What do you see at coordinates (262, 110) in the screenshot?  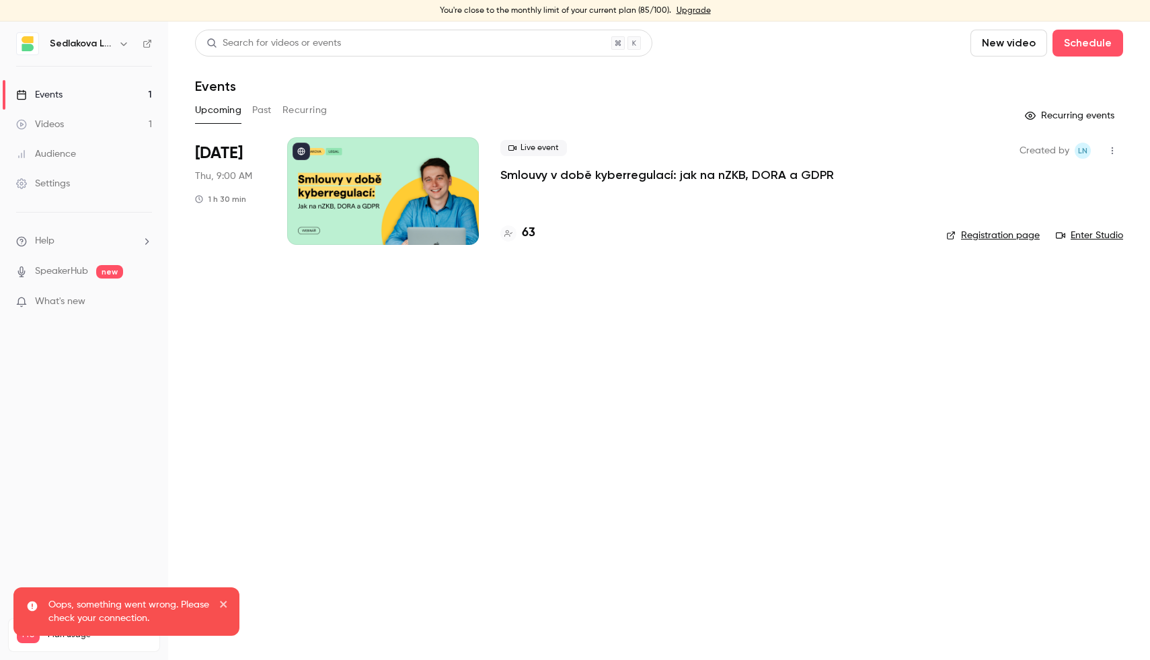 I see `button: Past` at bounding box center [262, 110].